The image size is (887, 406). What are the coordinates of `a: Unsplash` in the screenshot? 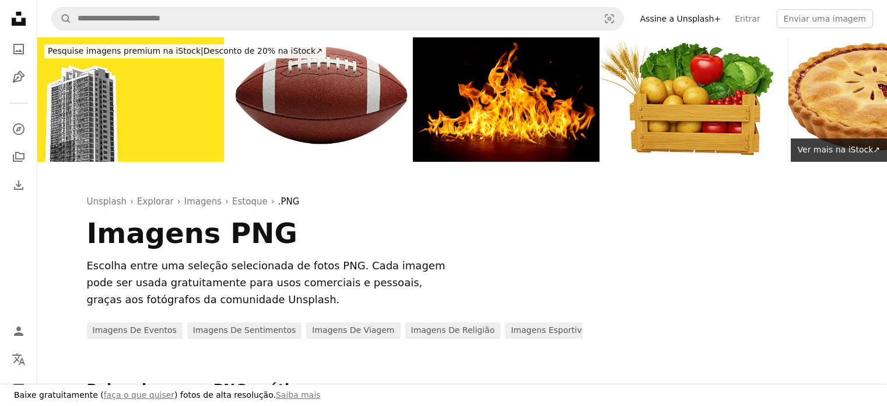 It's located at (107, 201).